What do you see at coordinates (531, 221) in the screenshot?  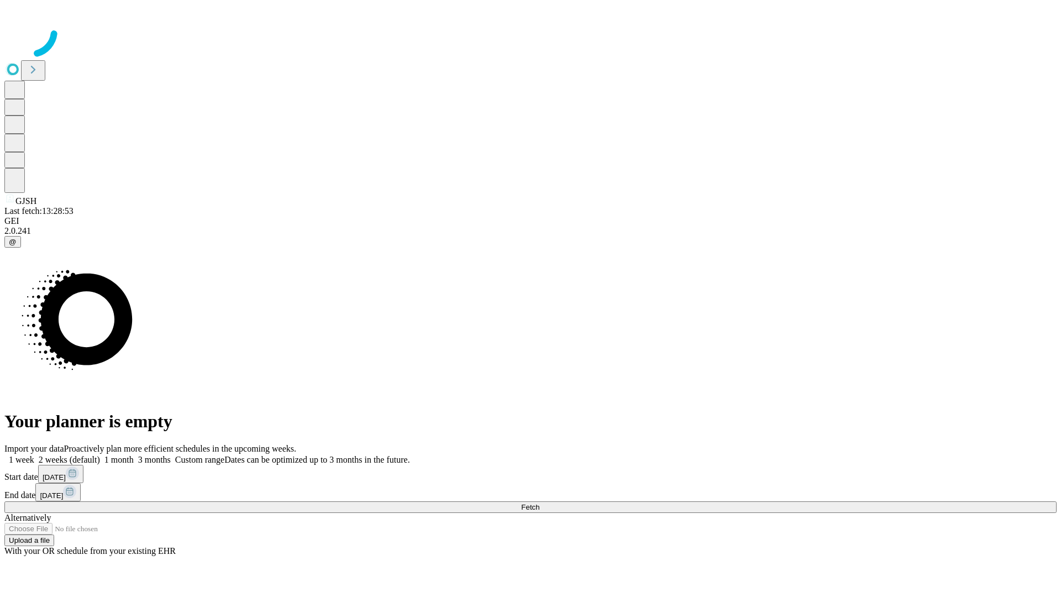 I see `div: GEI` at bounding box center [531, 221].